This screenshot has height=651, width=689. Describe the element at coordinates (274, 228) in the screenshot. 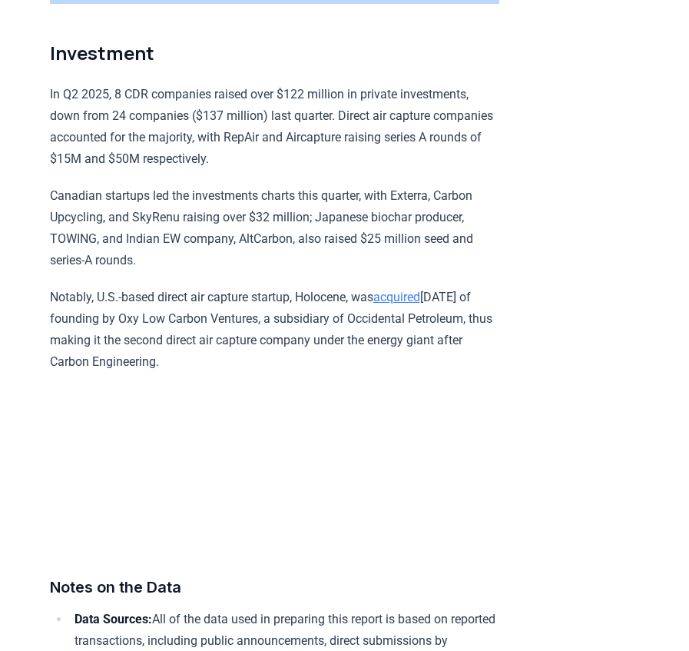

I see `p: Canadian startups led the investments charts this quarter, with Exterra, Carbon Upcycling, and Sk...` at that location.